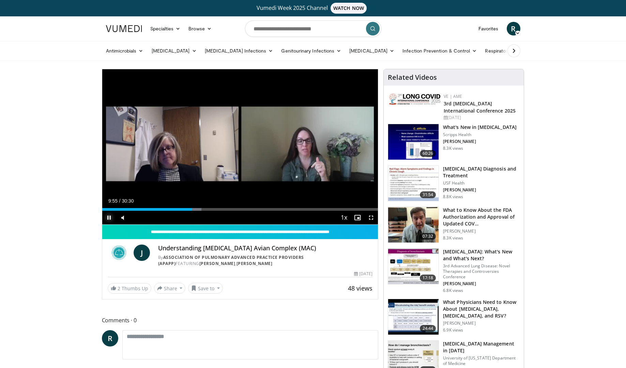 This screenshot has height=368, width=626. Describe the element at coordinates (428, 278) in the screenshot. I see `span: 17:18` at that location.